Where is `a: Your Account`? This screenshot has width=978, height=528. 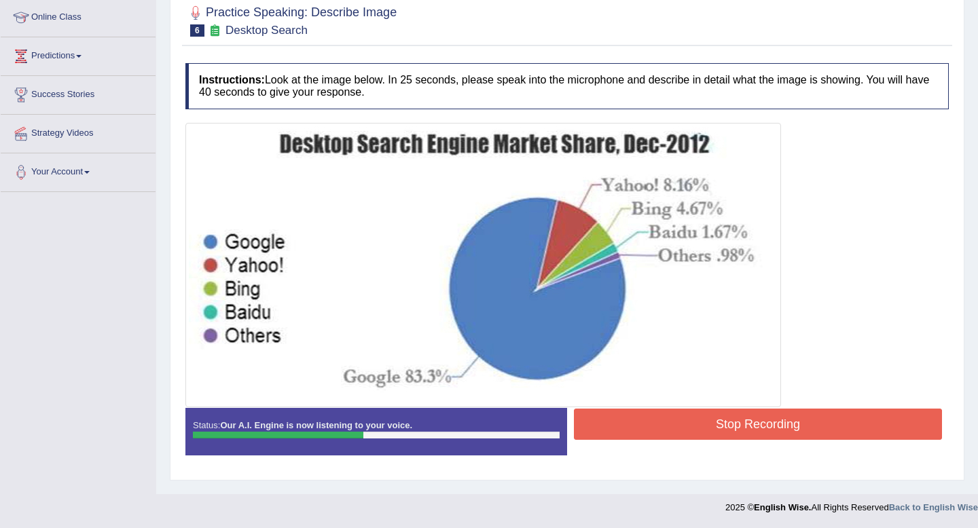 a: Your Account is located at coordinates (78, 170).